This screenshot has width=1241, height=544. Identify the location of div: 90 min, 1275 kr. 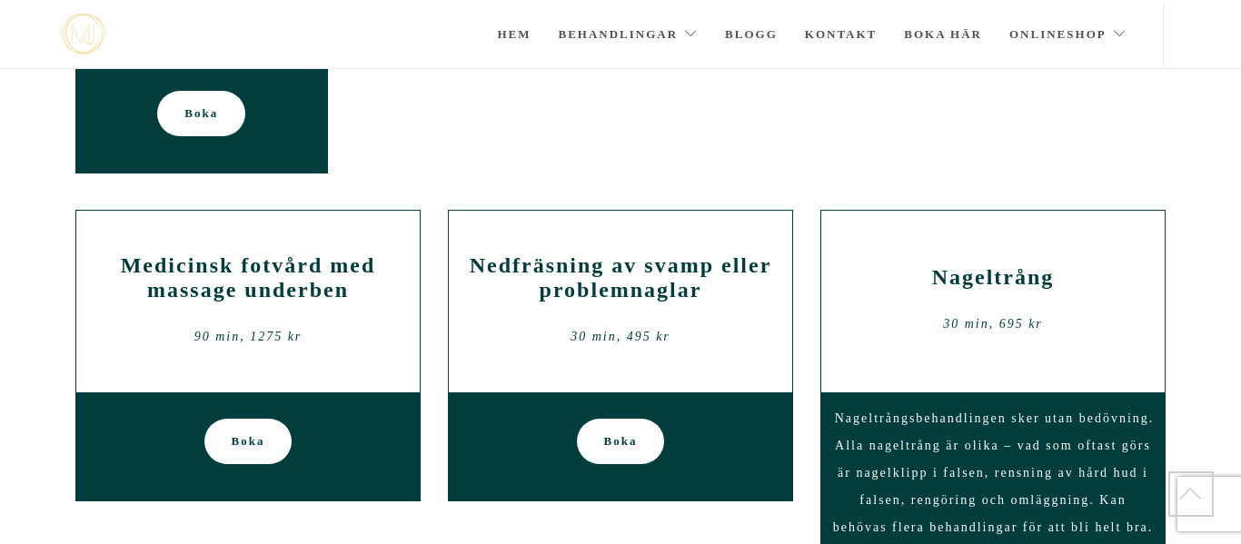
(248, 337).